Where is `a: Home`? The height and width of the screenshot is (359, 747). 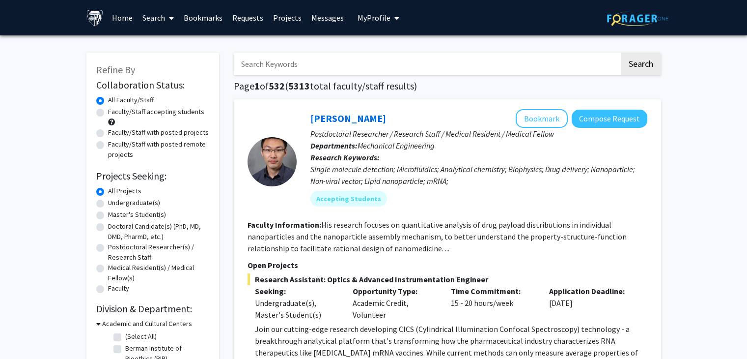
a: Home is located at coordinates (122, 18).